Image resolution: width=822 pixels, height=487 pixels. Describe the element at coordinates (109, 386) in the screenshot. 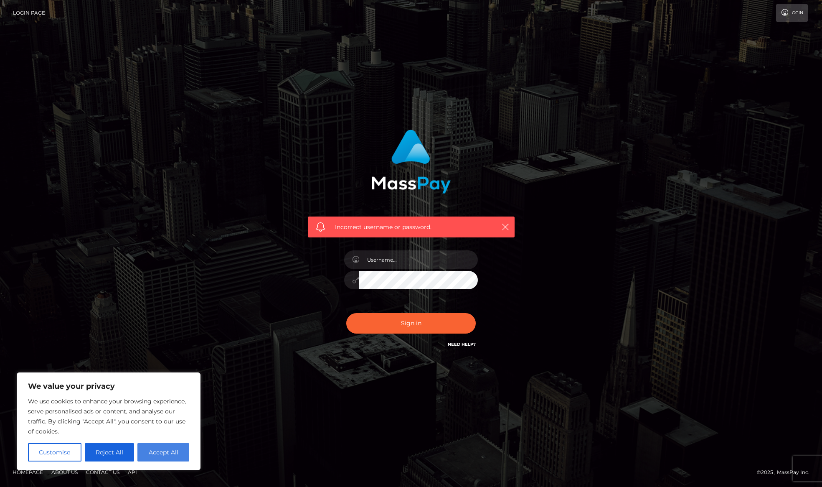

I see `p: We value your privacy` at that location.